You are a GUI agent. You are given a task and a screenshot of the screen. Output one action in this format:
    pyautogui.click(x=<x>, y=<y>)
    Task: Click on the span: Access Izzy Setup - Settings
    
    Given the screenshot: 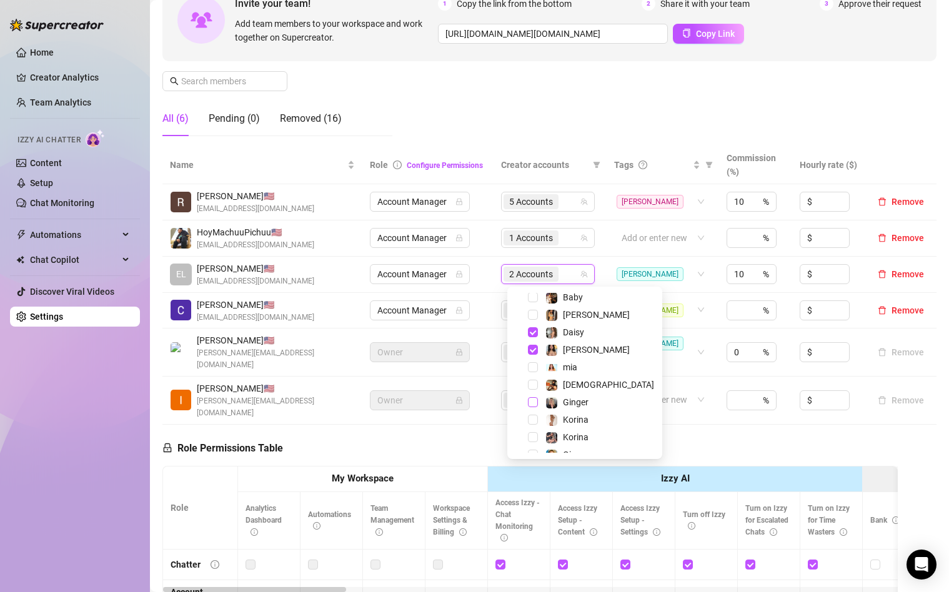 What is the action you would take?
    pyautogui.click(x=641, y=521)
    